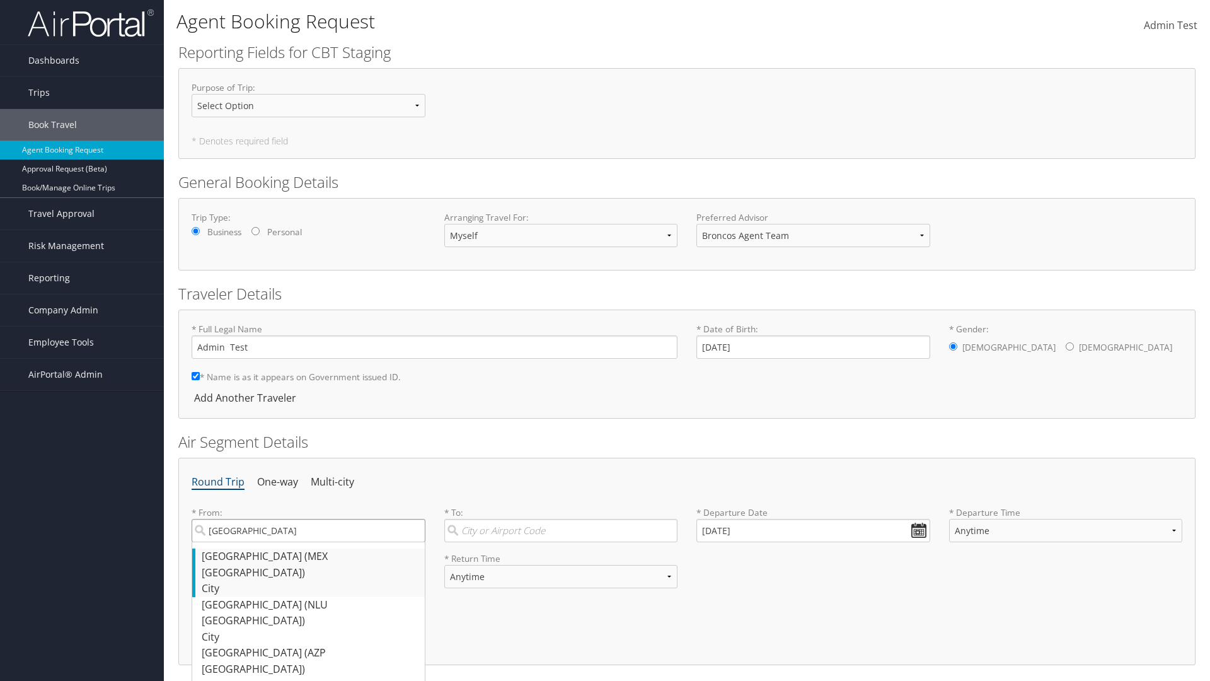 The width and height of the screenshot is (1210, 681). Describe the element at coordinates (66, 374) in the screenshot. I see `span: AirPortal® Admin` at that location.